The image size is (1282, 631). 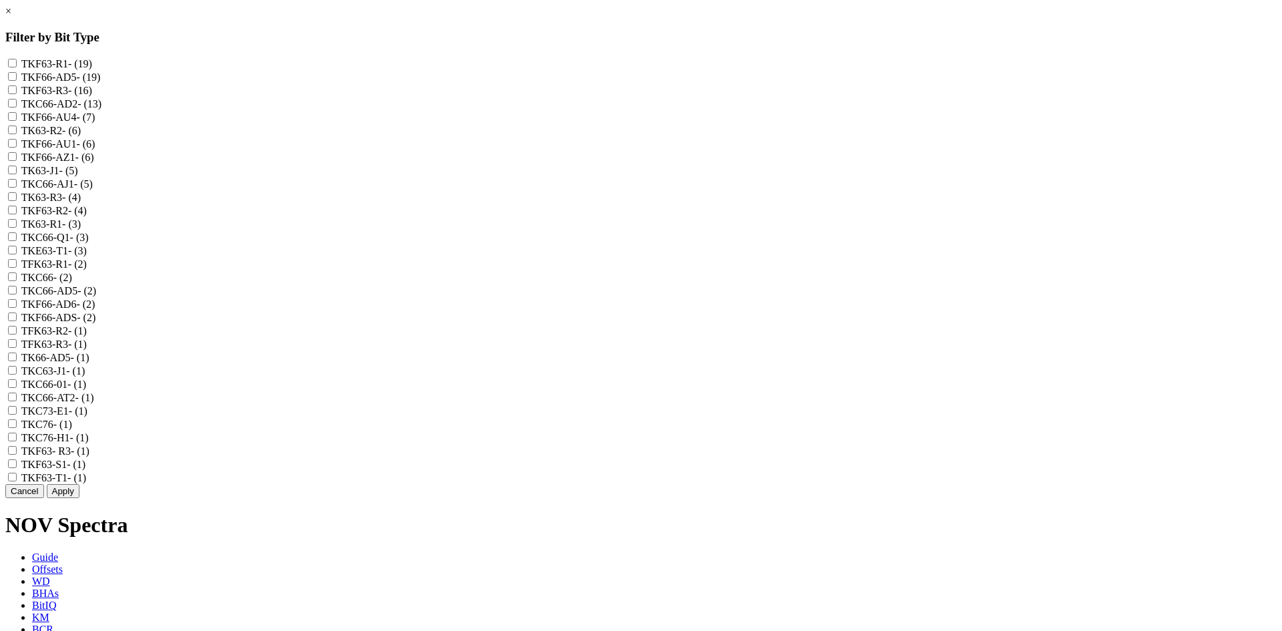 I want to click on span: Offsets, so click(x=47, y=569).